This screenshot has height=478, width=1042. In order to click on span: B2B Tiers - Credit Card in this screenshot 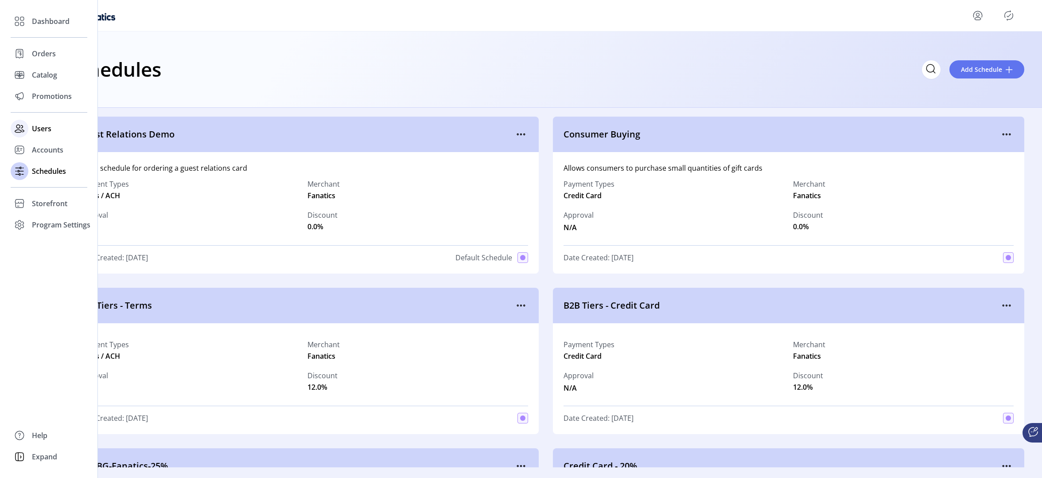, I will do `click(782, 305)`.